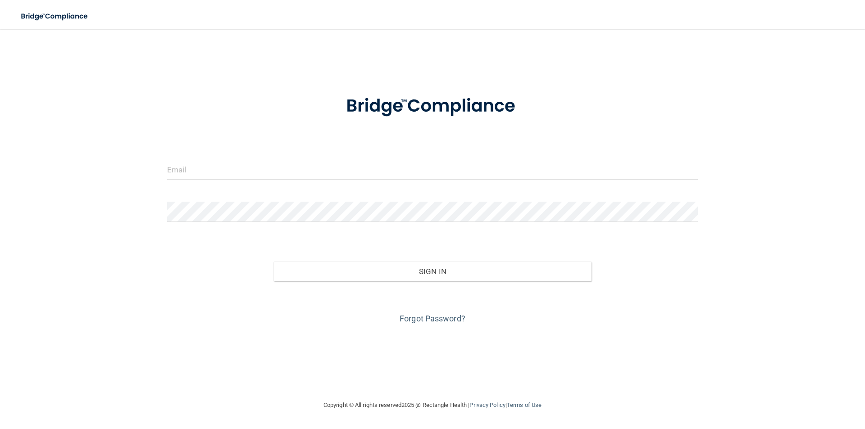 The height and width of the screenshot is (429, 865). Describe the element at coordinates (432, 272) in the screenshot. I see `button: Sign In` at that location.